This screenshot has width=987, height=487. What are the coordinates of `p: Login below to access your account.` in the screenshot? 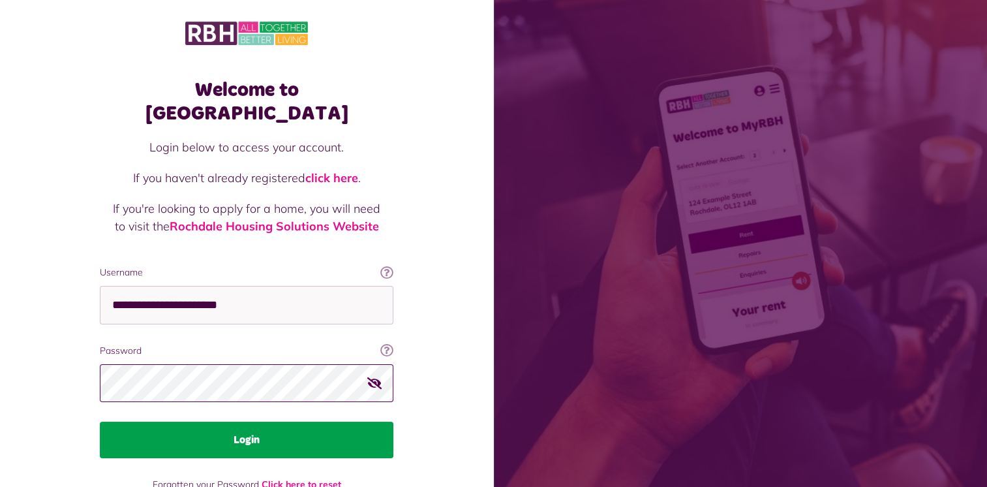 It's located at (247, 147).